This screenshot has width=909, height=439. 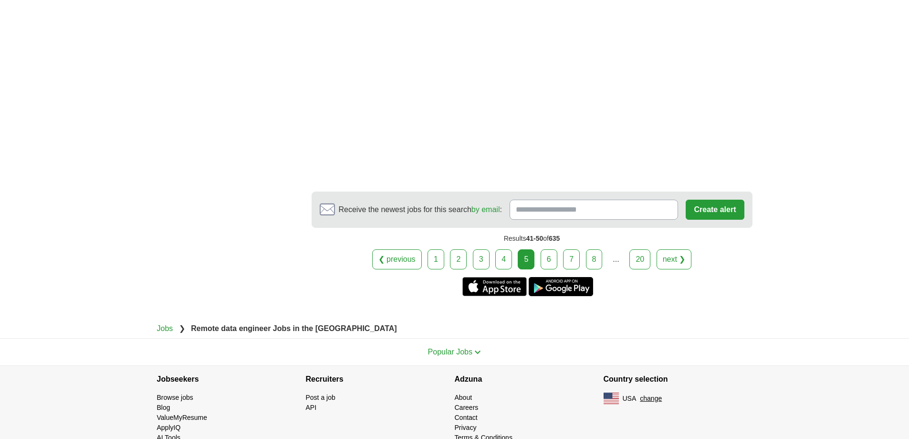 I want to click on span: 41-50, so click(x=535, y=238).